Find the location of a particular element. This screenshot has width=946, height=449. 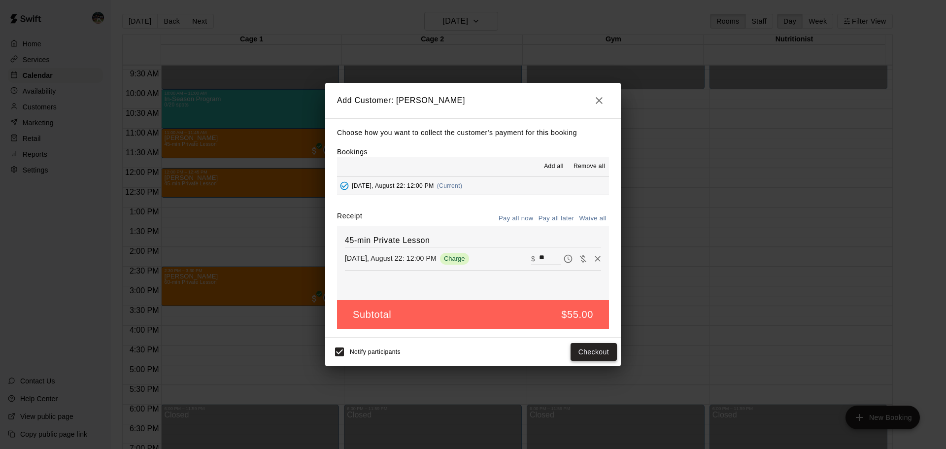

button: Remove is located at coordinates (598, 259).